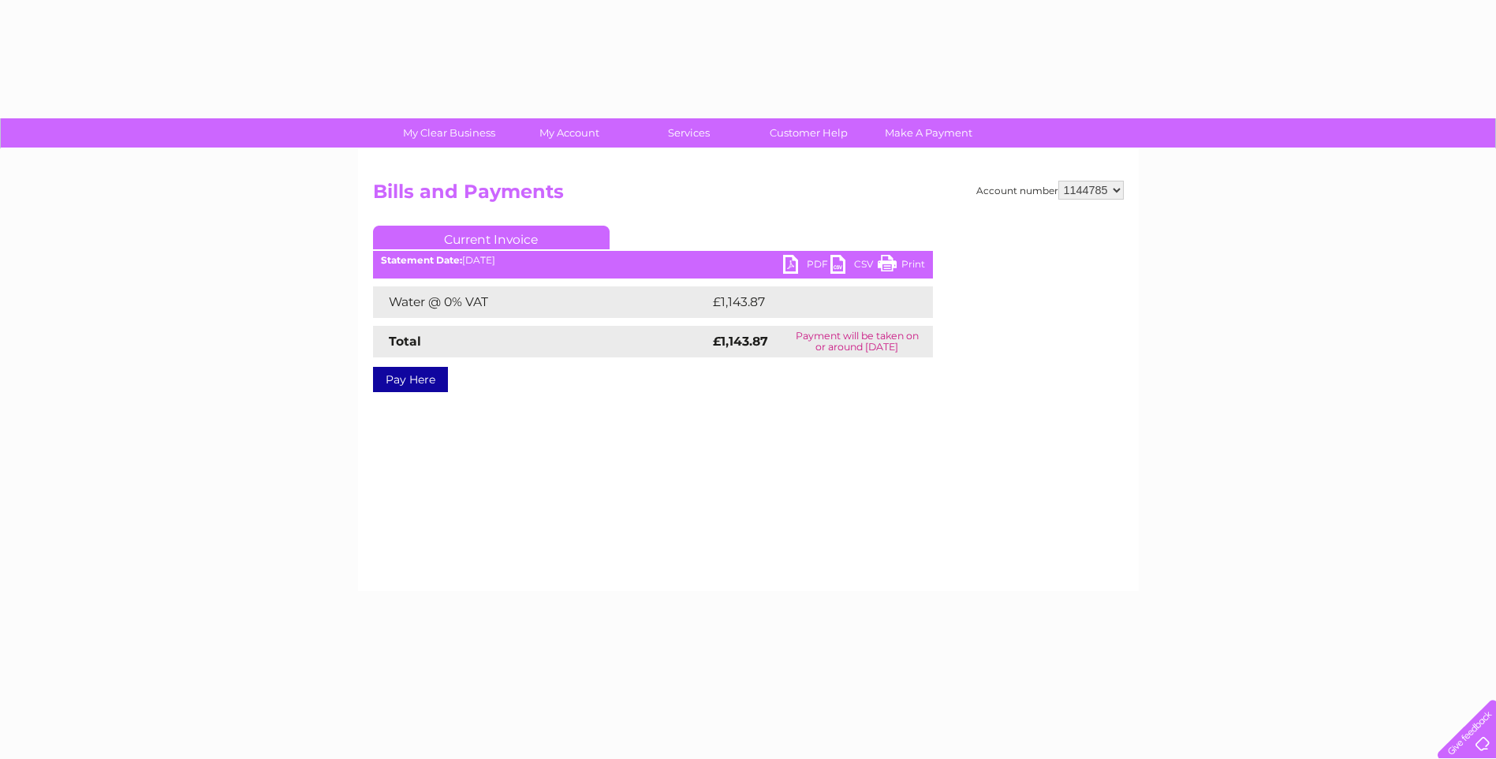  I want to click on a: My Clear Business, so click(449, 133).